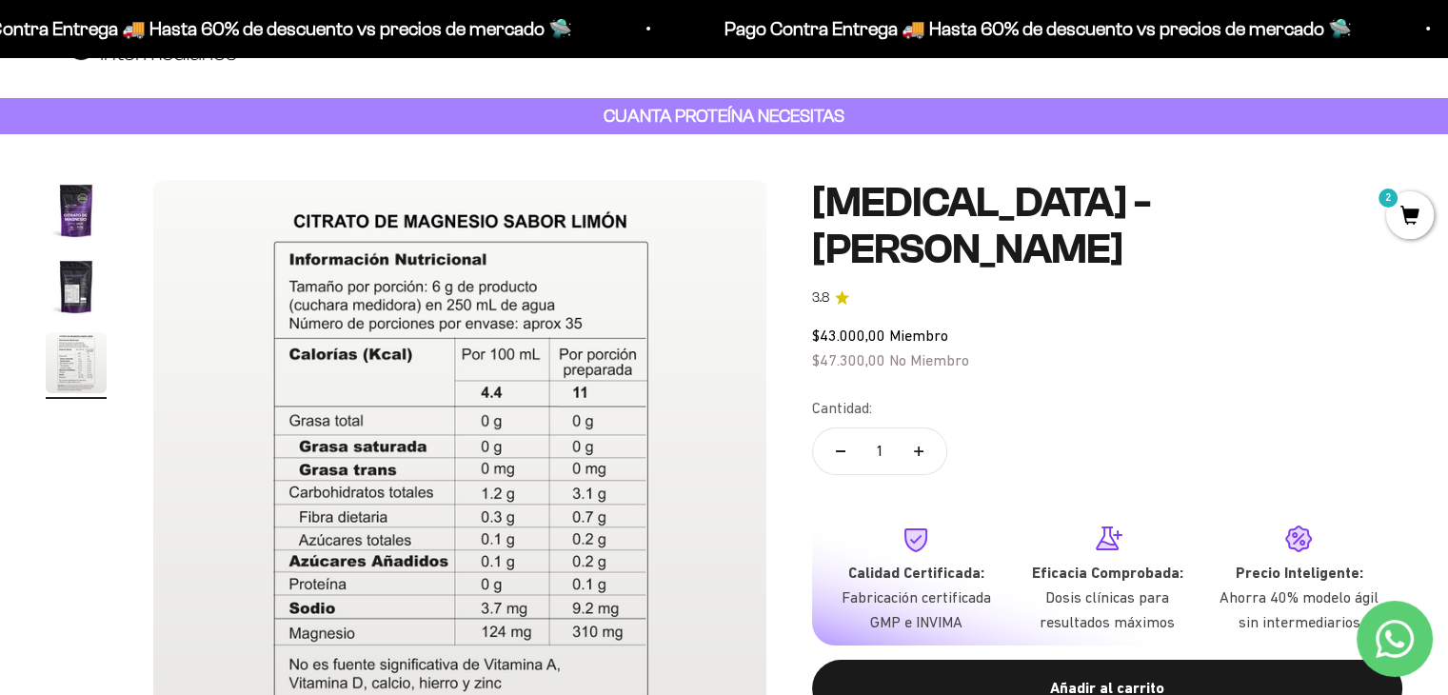 This screenshot has height=695, width=1448. What do you see at coordinates (1388, 198) in the screenshot?
I see `mark: 2` at bounding box center [1388, 198].